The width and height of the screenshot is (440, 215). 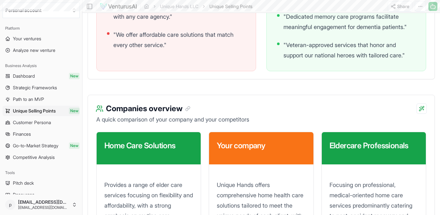 What do you see at coordinates (24, 76) in the screenshot?
I see `span: Dashboard` at bounding box center [24, 76].